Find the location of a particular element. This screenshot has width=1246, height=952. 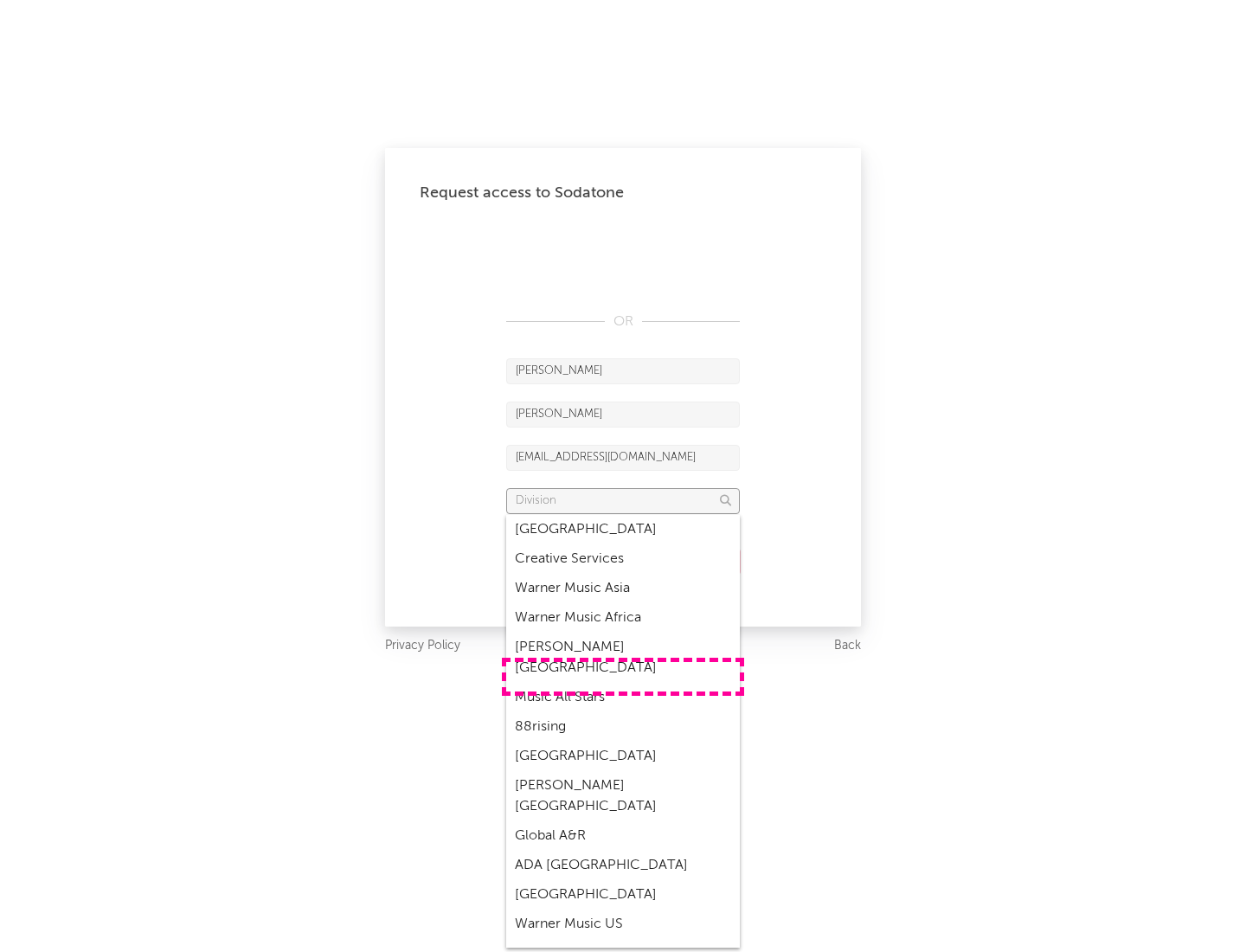

input: First Name is located at coordinates (623, 372).